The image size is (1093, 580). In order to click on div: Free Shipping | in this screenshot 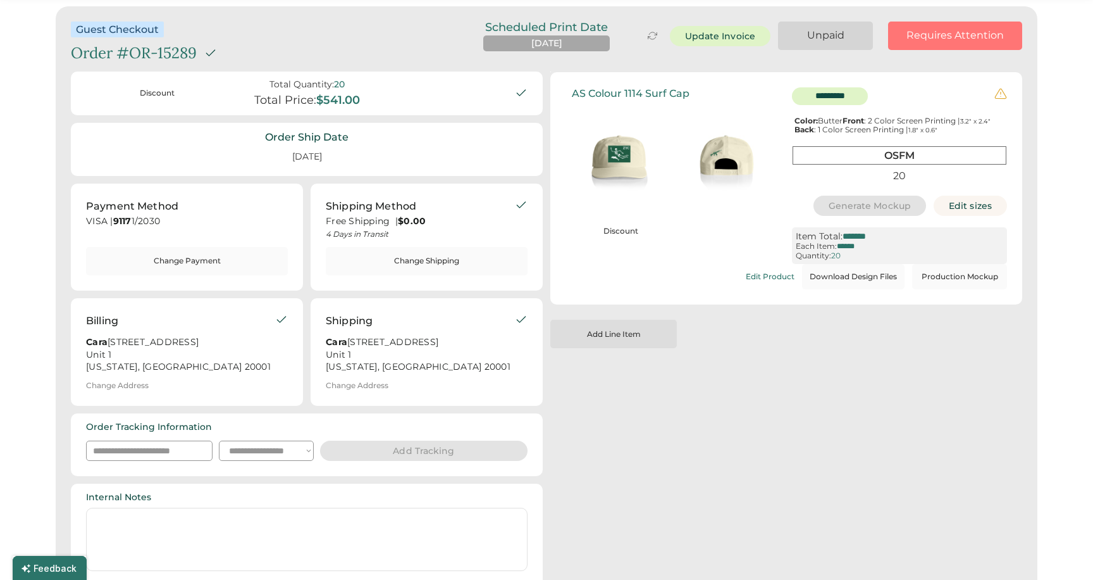, I will do `click(420, 221)`.